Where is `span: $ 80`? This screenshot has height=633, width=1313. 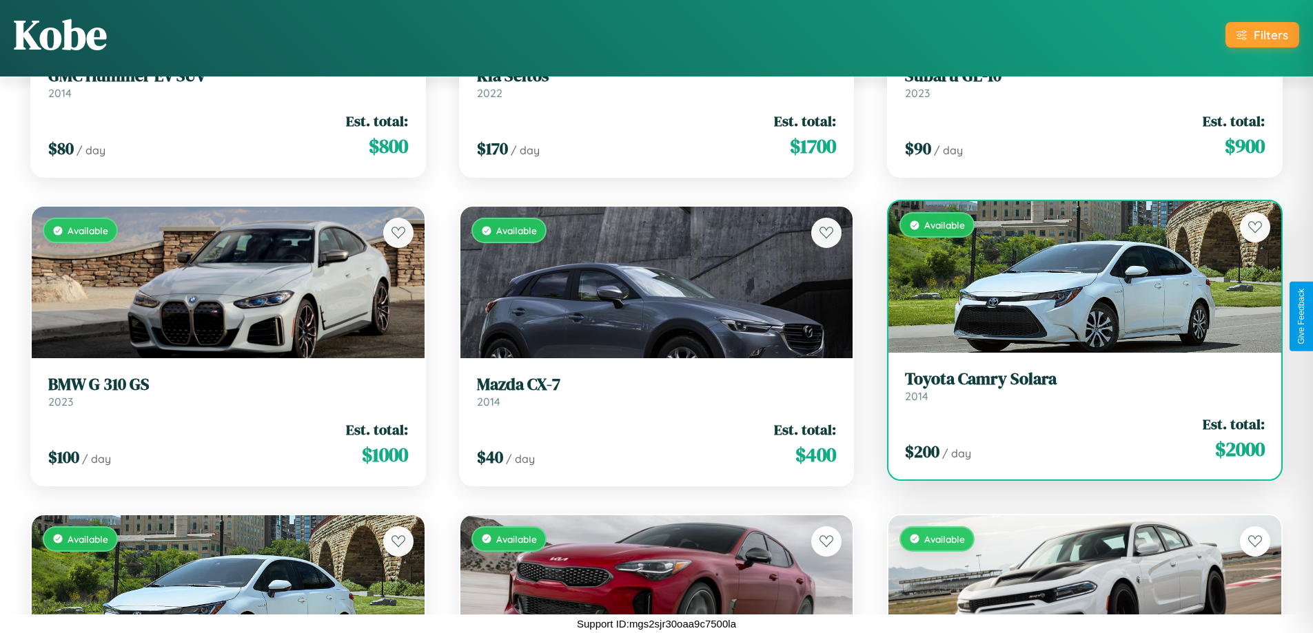 span: $ 80 is located at coordinates (61, 148).